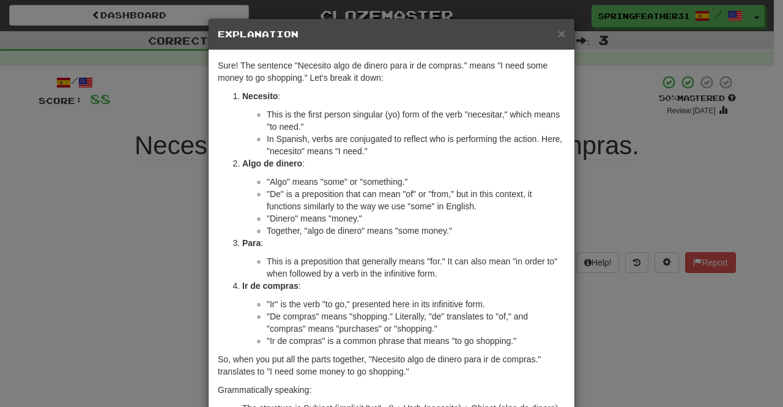  What do you see at coordinates (561, 33) in the screenshot?
I see `button: Close` at bounding box center [561, 33].